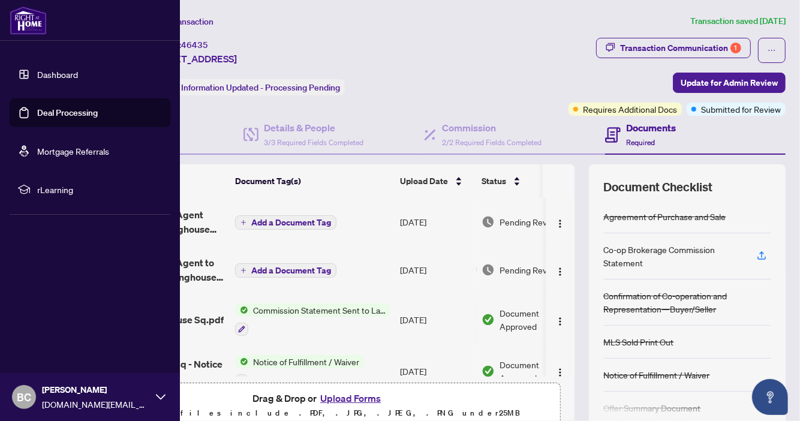 This screenshot has height=421, width=800. I want to click on h4: Details & People, so click(314, 128).